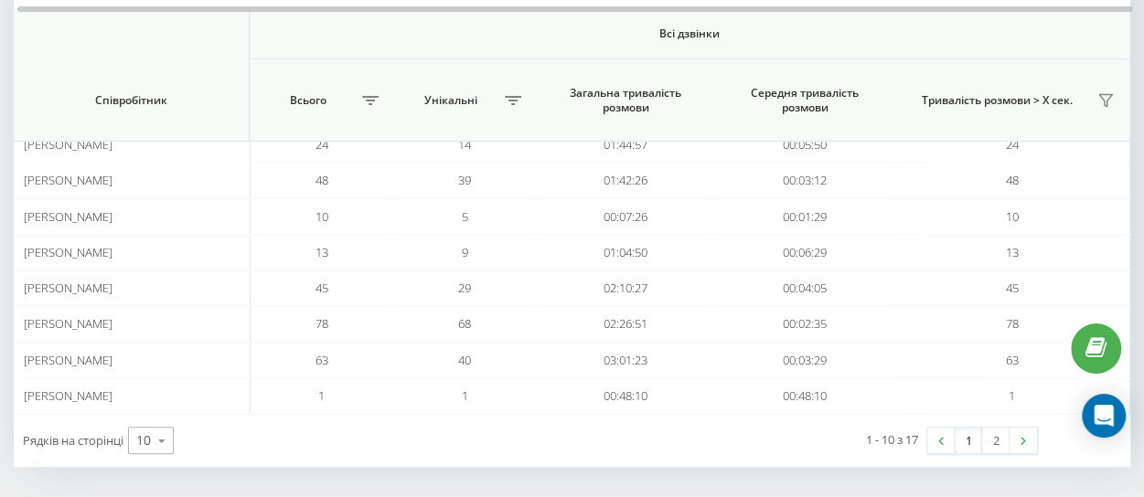 Image resolution: width=1144 pixels, height=497 pixels. I want to click on span: Співробітник, so click(132, 101).